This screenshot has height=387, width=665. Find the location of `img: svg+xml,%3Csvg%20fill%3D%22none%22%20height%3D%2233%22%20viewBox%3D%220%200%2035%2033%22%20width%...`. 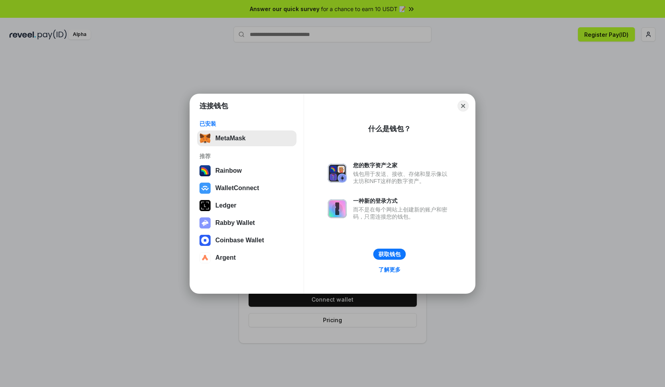

img: svg+xml,%3Csvg%20fill%3D%22none%22%20height%3D%2233%22%20viewBox%3D%220%200%2035%2033%22%20width%... is located at coordinates (205, 139).